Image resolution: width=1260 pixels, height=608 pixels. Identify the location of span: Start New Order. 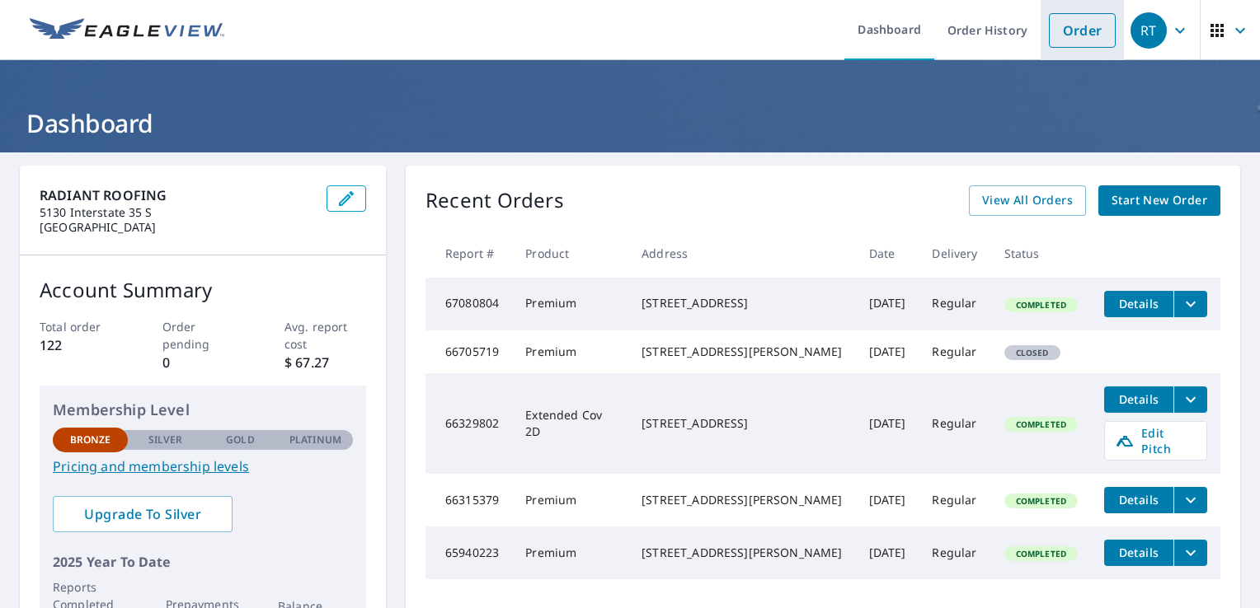
(1159, 200).